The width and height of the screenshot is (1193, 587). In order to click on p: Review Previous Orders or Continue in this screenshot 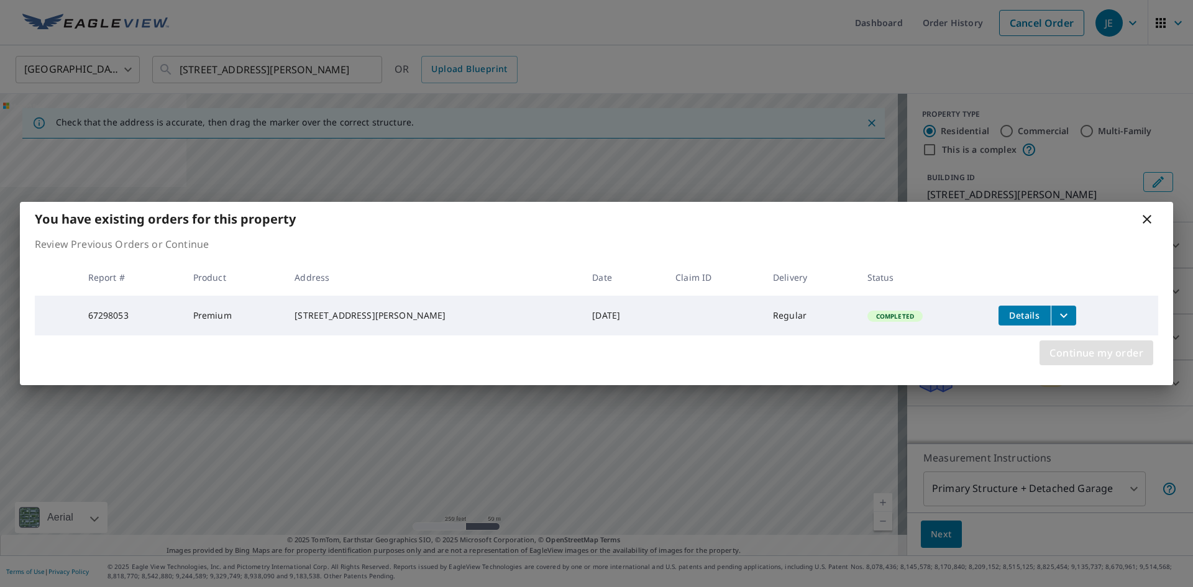, I will do `click(596, 244)`.